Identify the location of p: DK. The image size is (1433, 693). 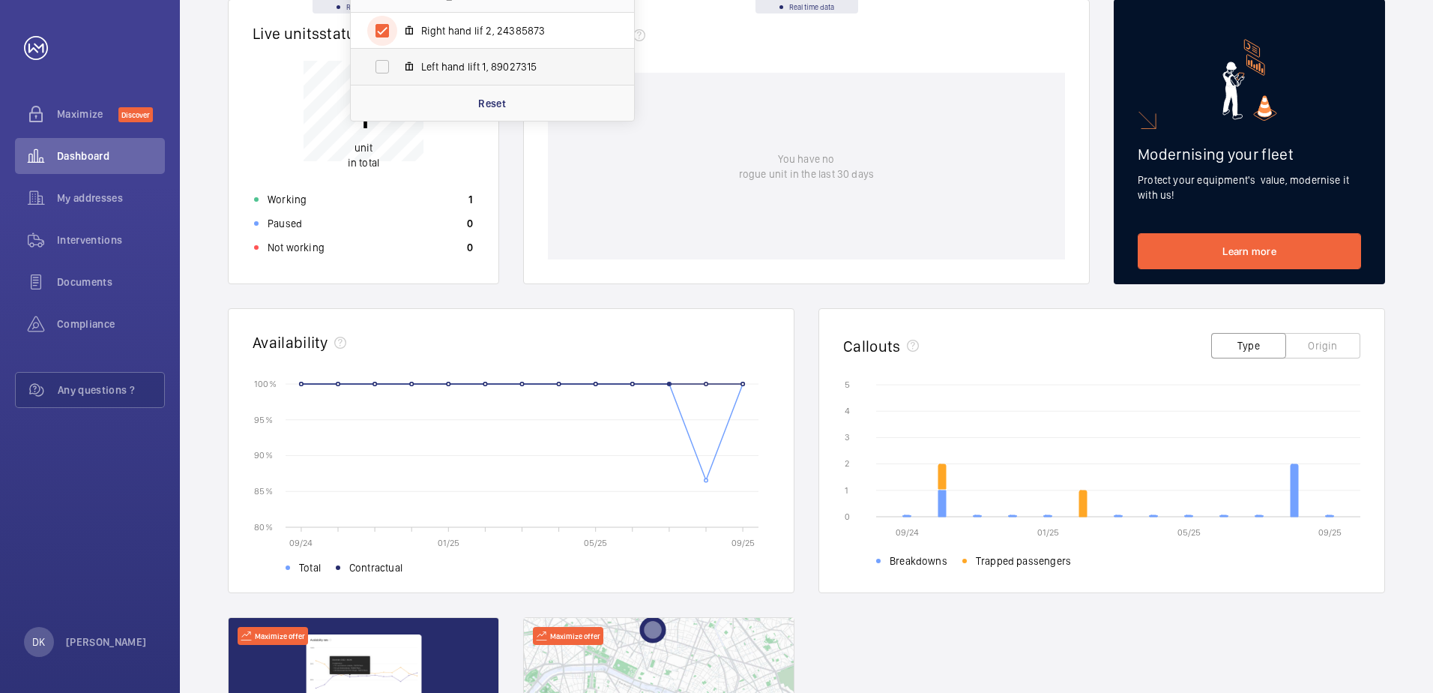
(38, 642).